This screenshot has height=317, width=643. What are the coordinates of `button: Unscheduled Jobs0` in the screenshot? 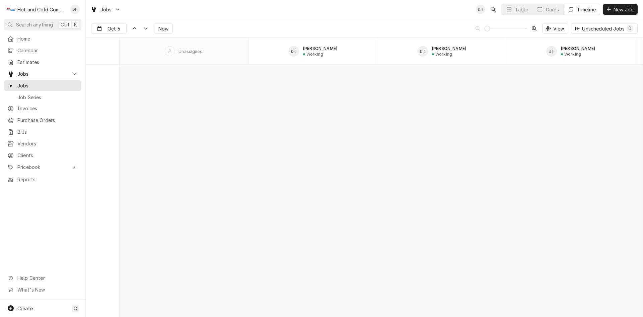 It's located at (604, 28).